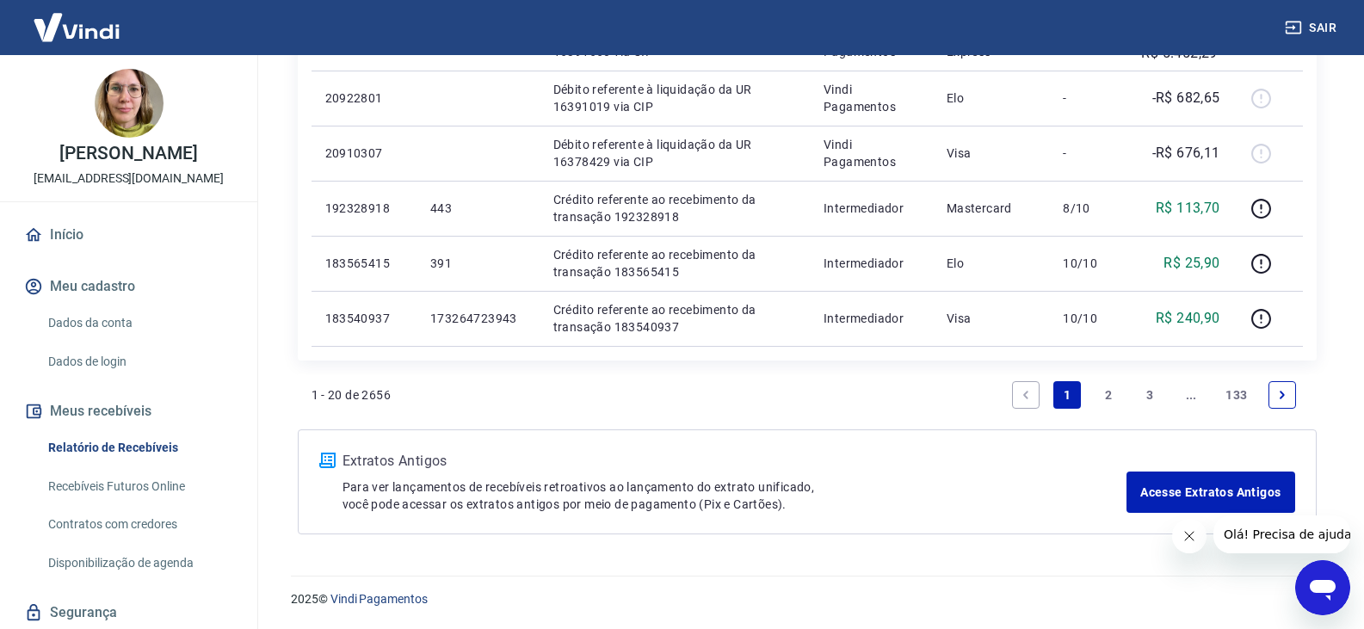 This screenshot has width=1364, height=629. I want to click on a: Dados de login, so click(139, 361).